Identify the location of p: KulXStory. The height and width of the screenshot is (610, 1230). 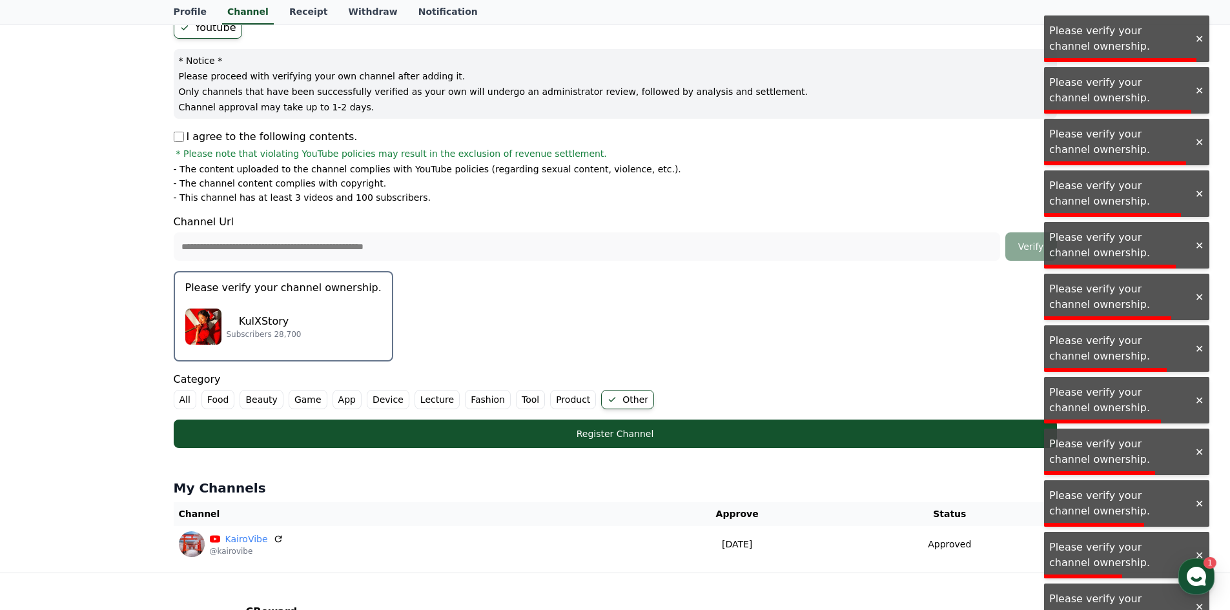
(264, 322).